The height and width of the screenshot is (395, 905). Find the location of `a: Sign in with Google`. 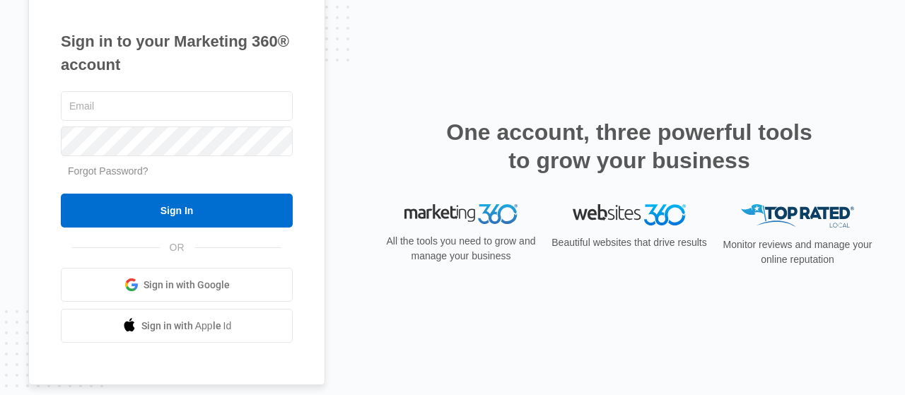

a: Sign in with Google is located at coordinates (177, 285).